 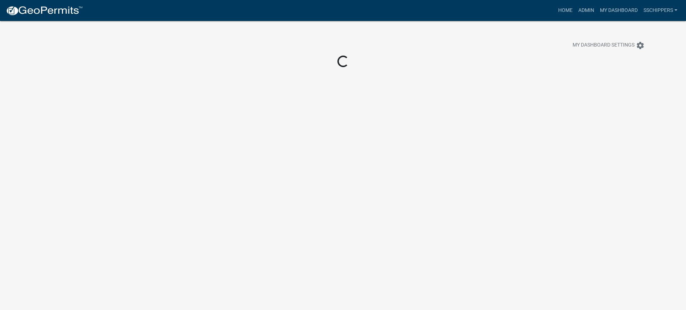 What do you see at coordinates (566, 10) in the screenshot?
I see `a: Home` at bounding box center [566, 10].